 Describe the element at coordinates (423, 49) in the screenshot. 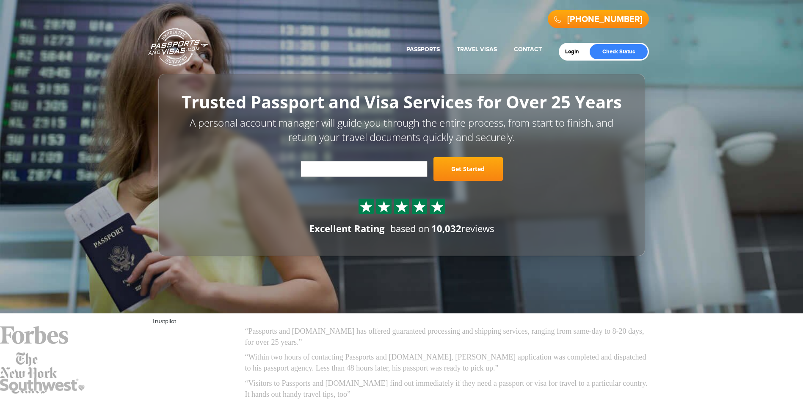

I see `a: Passports` at that location.